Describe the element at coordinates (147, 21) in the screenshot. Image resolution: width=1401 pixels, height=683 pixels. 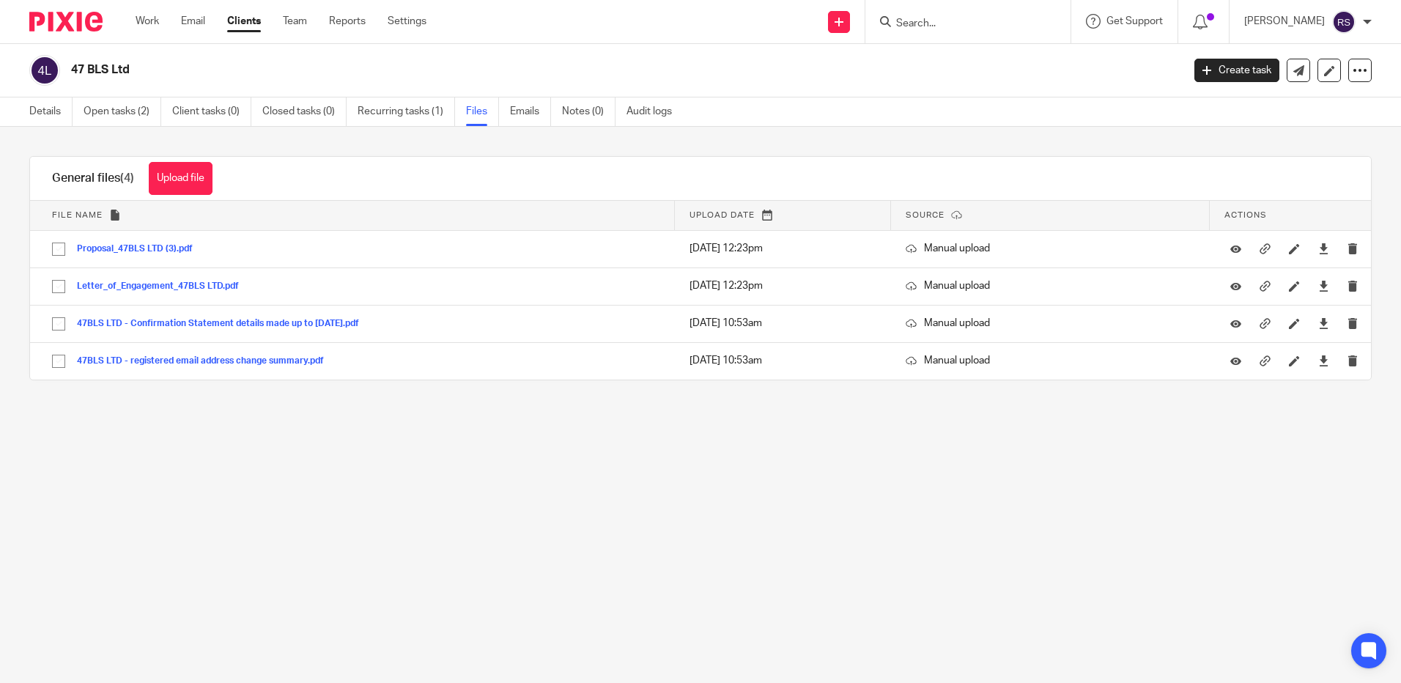
I see `a: Work` at that location.